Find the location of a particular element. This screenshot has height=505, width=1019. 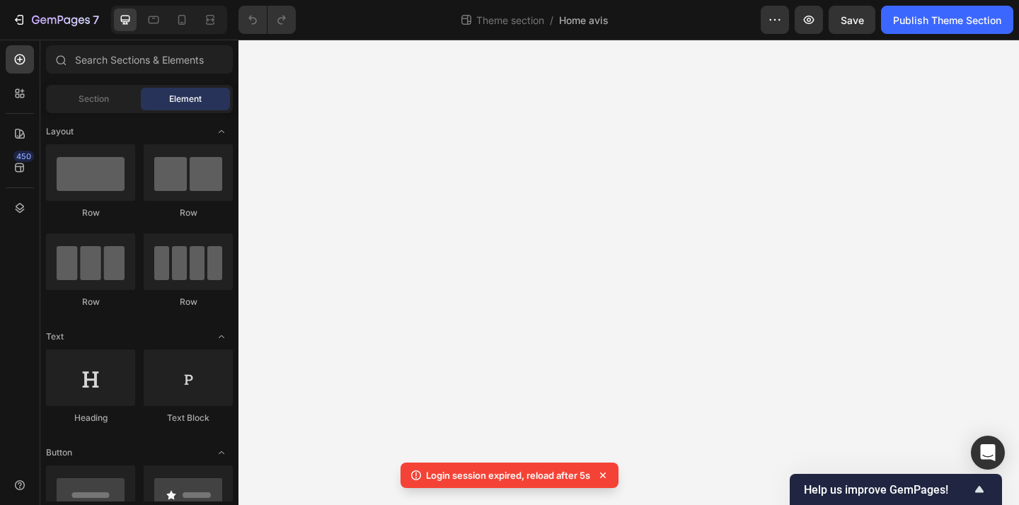

span: Help us improve GemPages! is located at coordinates (888, 490).